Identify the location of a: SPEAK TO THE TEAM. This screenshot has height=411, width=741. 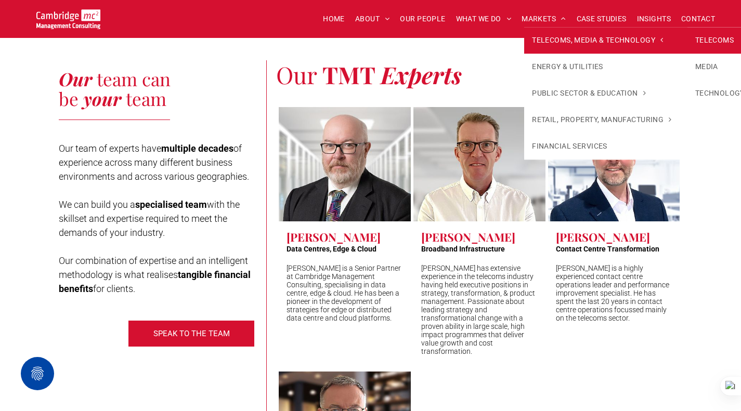
(191, 334).